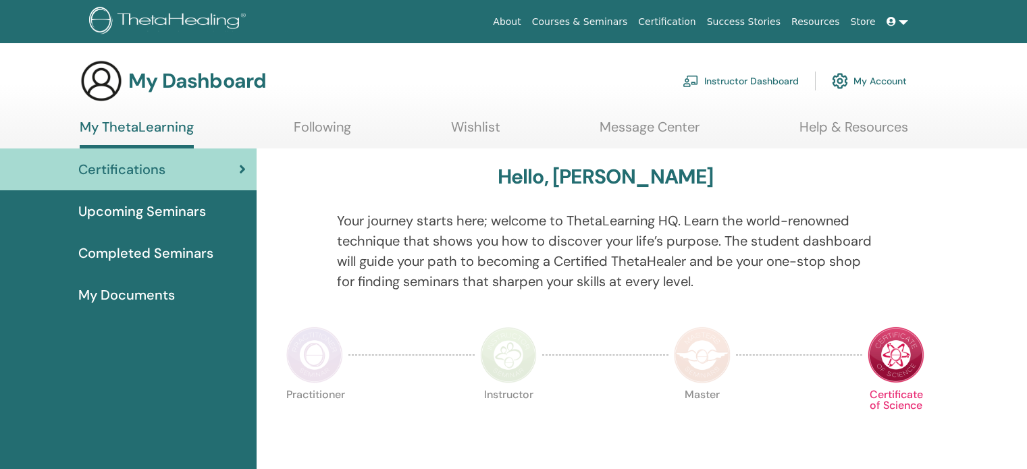  Describe the element at coordinates (197, 81) in the screenshot. I see `h3: My Dashboard` at that location.